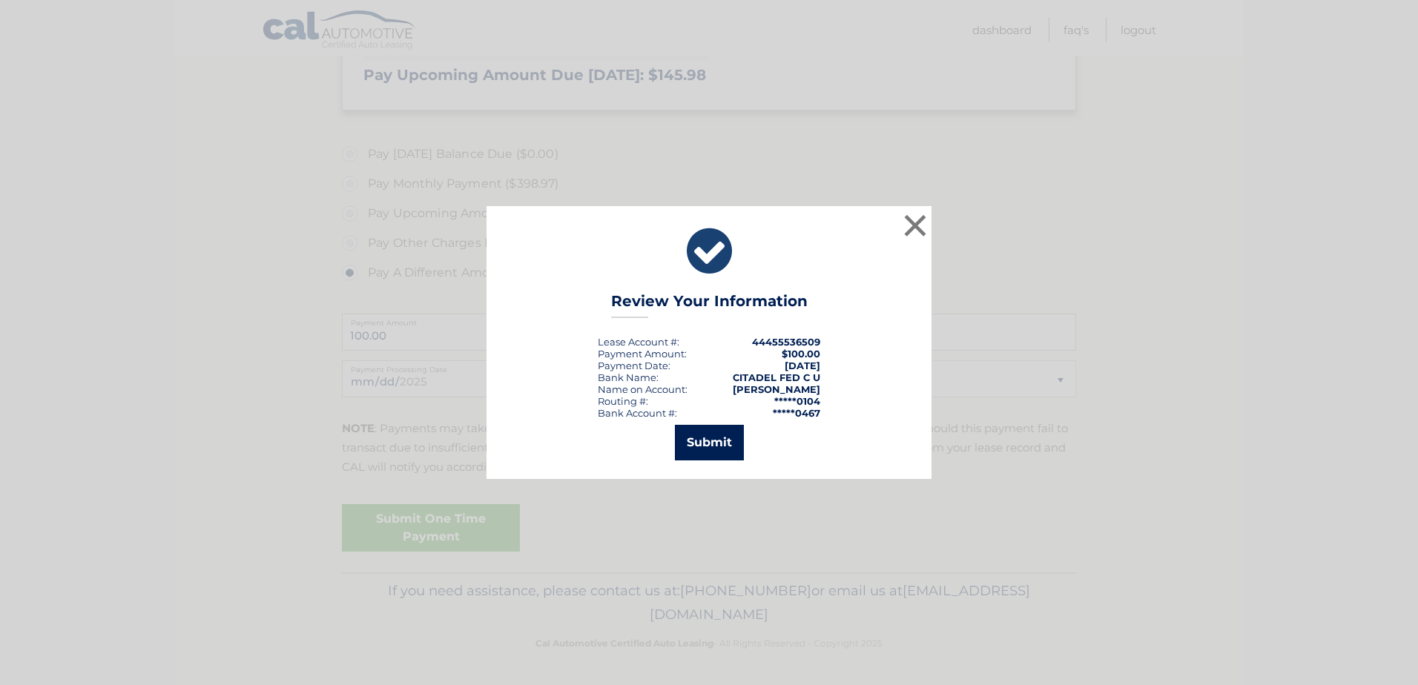 This screenshot has width=1418, height=685. Describe the element at coordinates (786, 342) in the screenshot. I see `strong: 44455536509` at that location.